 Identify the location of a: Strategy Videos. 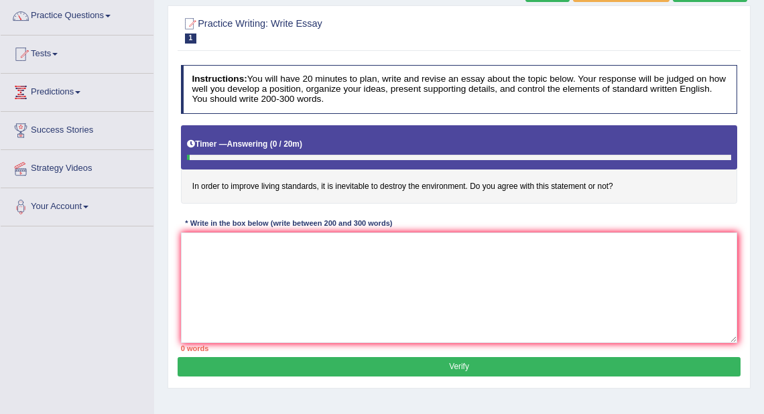
(77, 167).